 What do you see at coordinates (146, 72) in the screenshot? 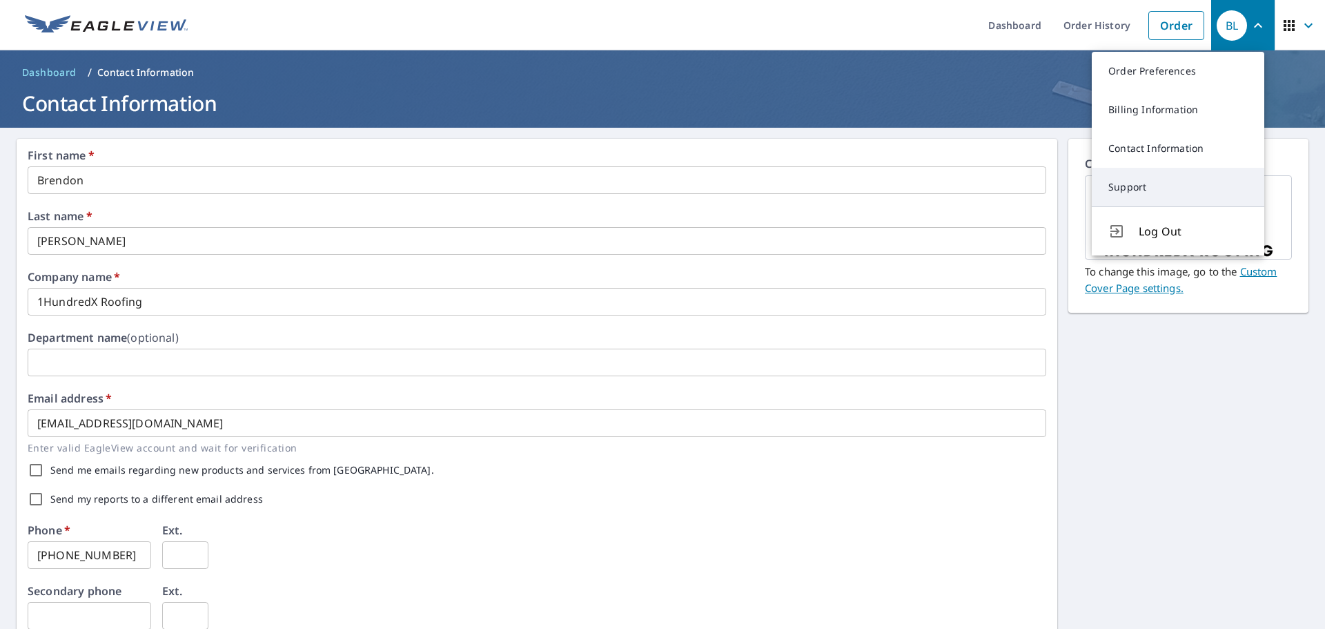
I see `p: Contact Information` at bounding box center [146, 72].